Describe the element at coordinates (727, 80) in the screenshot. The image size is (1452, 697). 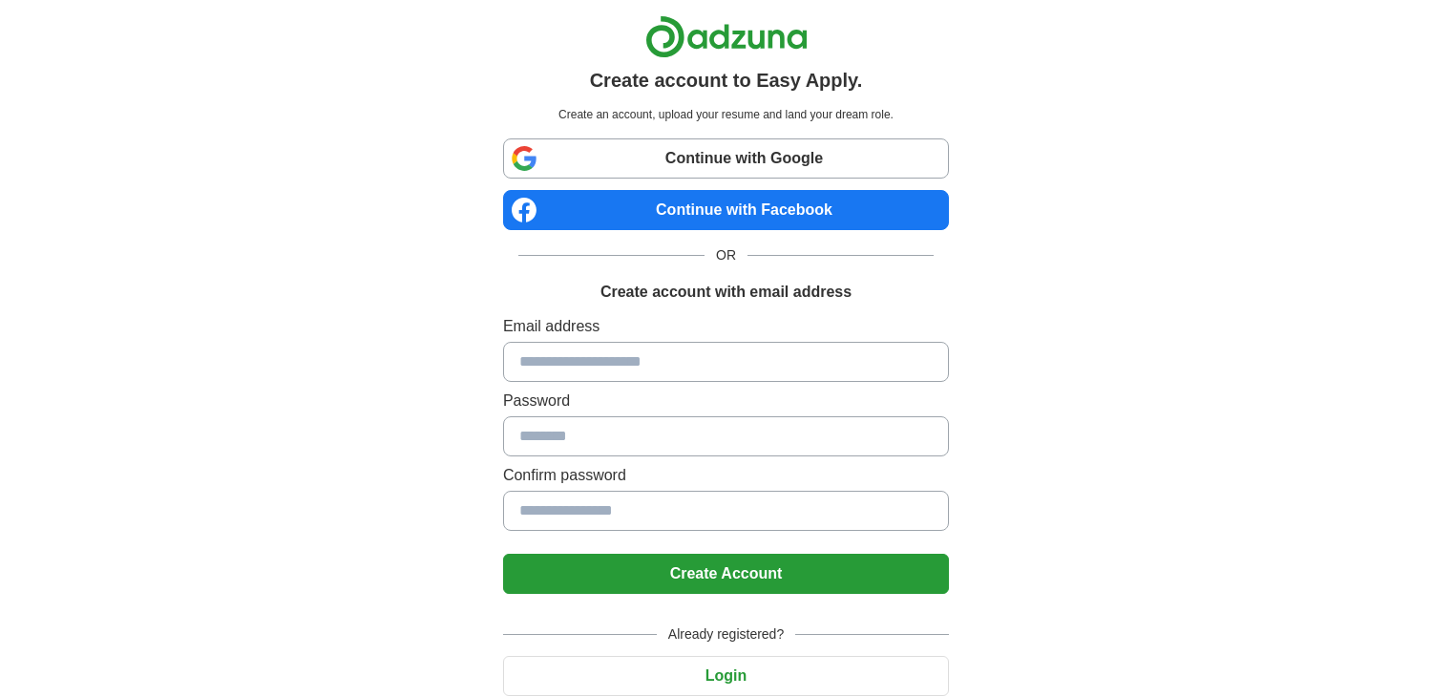
I see `h1: Create account to Easy Apply.` at that location.